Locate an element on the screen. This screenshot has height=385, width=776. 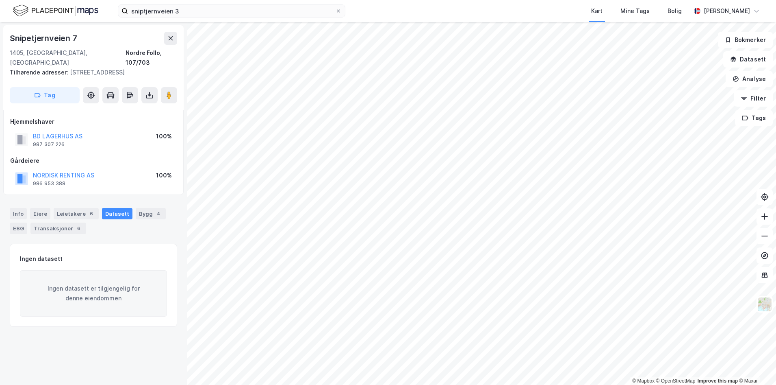
div: Bygg is located at coordinates (151, 213).